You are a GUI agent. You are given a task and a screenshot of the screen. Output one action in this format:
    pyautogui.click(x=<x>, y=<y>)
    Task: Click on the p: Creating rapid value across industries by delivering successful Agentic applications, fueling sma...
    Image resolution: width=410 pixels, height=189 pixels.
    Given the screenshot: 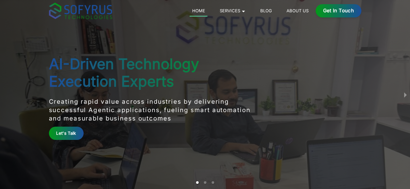 What is the action you would take?
    pyautogui.click(x=153, y=110)
    